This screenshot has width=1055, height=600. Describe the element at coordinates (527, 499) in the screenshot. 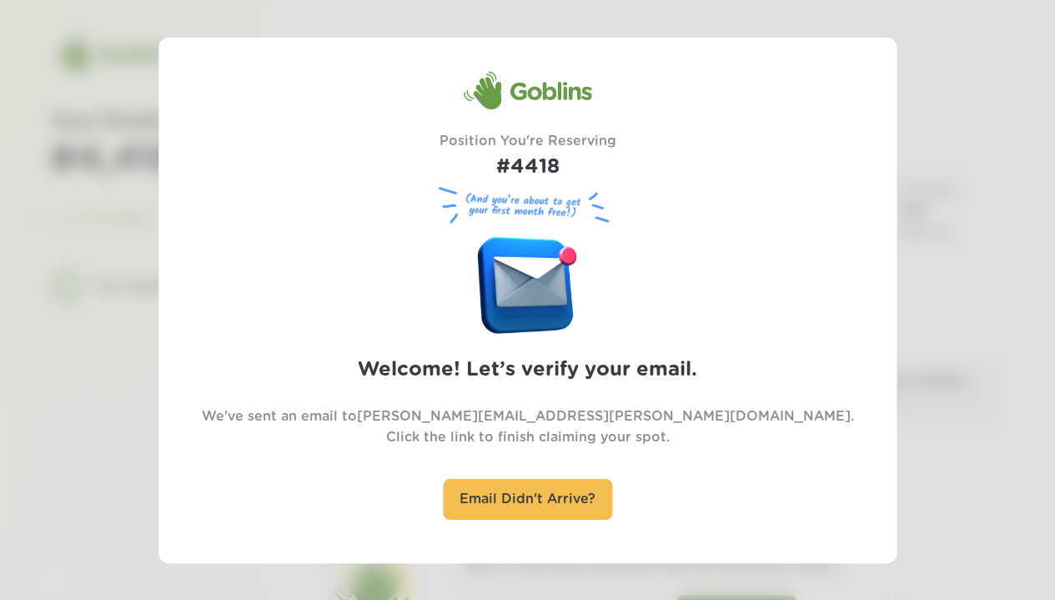

I see `div: Email Didn't Arrive?` at that location.